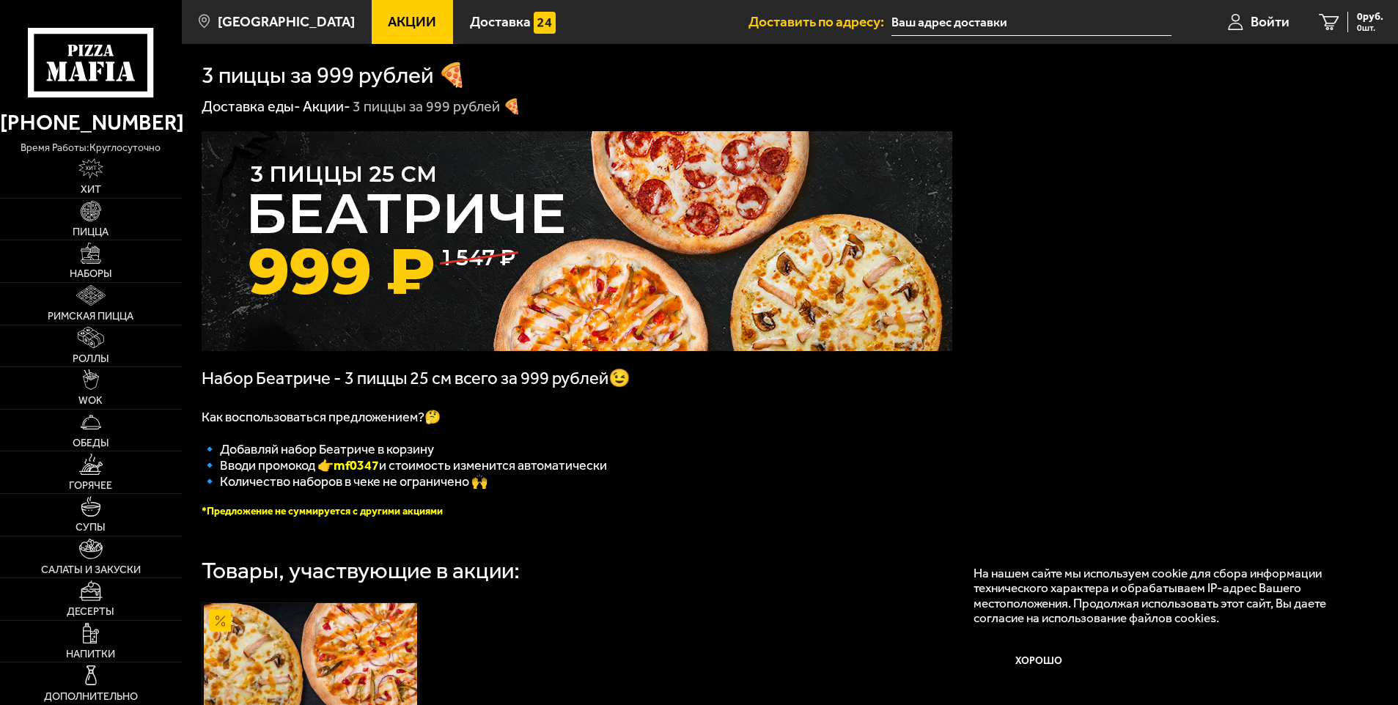 The width and height of the screenshot is (1398, 705). I want to click on a: Доставка еды-, so click(251, 106).